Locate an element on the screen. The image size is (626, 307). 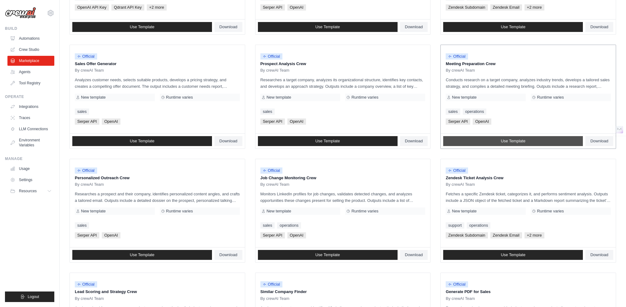
div: Build is located at coordinates (29, 29).